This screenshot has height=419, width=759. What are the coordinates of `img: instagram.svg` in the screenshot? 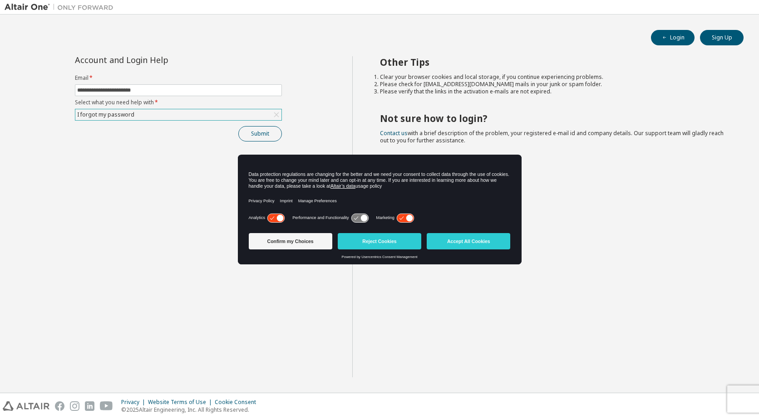 It's located at (74, 406).